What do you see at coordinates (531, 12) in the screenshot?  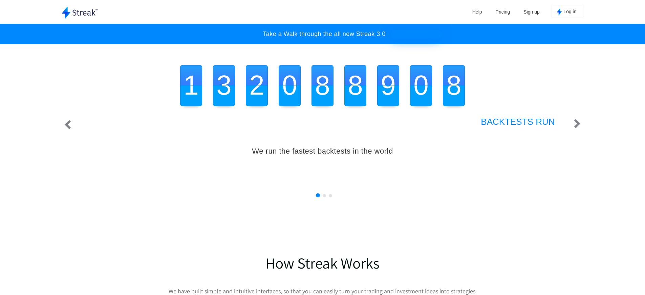 I see `a: Sign up` at bounding box center [531, 12].